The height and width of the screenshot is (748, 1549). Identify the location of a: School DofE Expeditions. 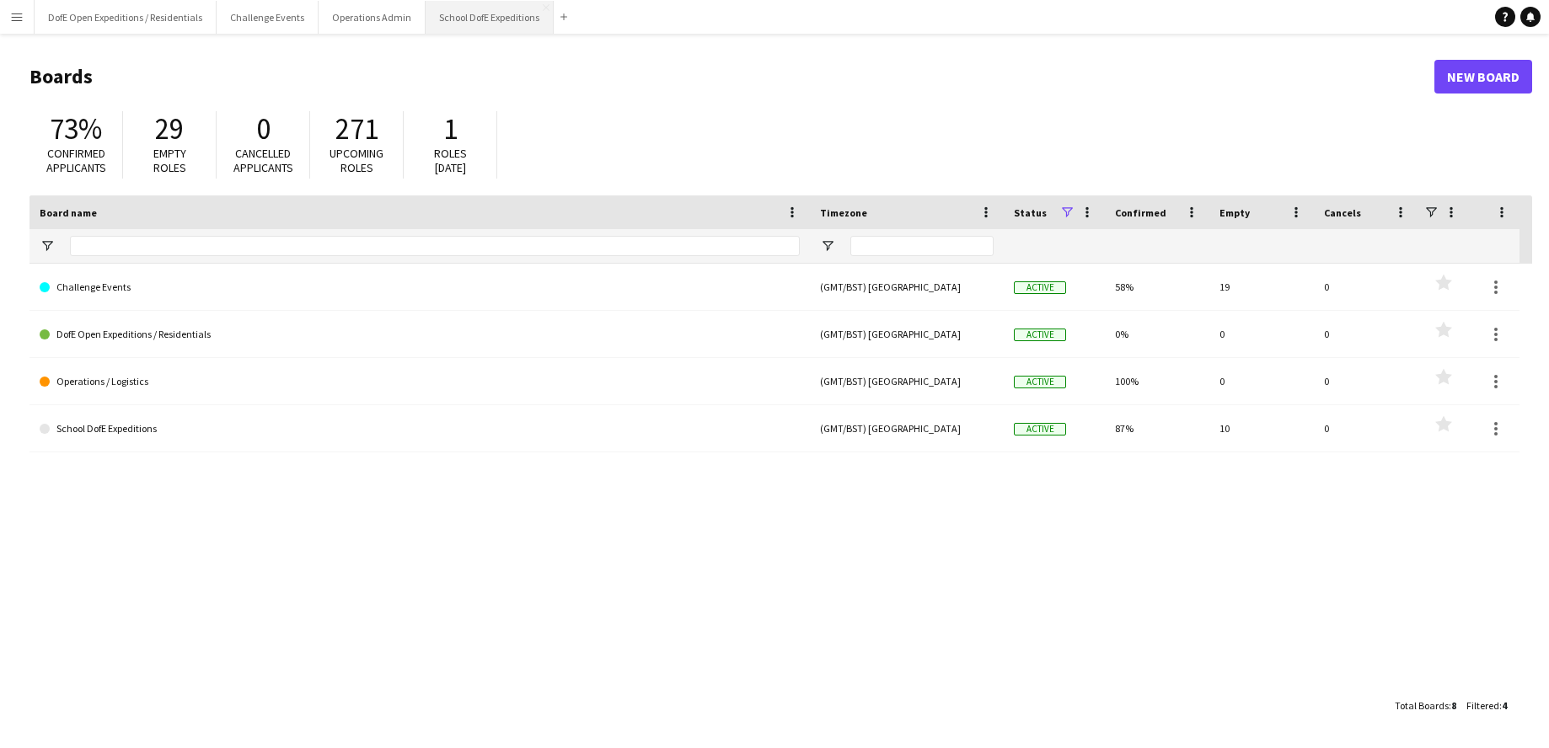
(420, 429).